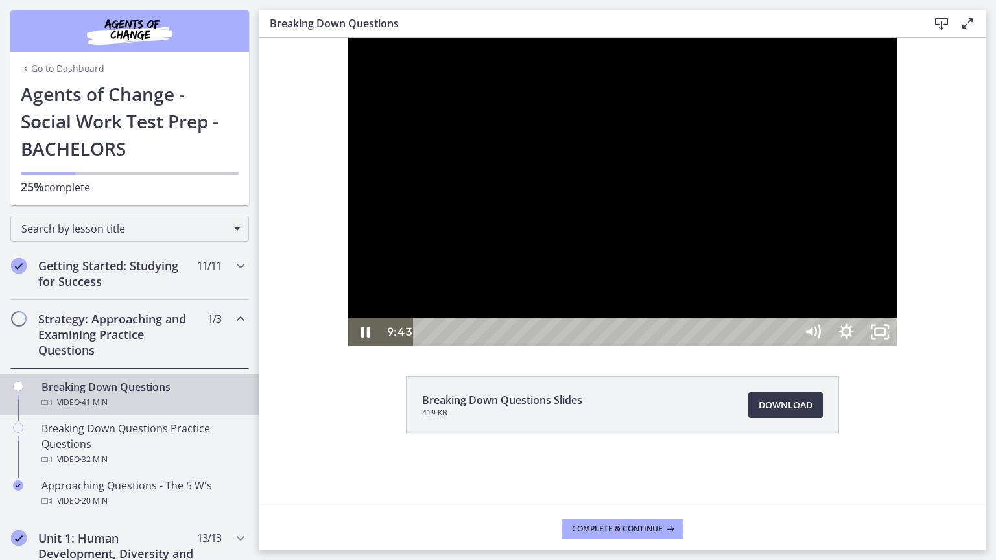 This screenshot has height=560, width=996. I want to click on div: Approaching Questions - The 5 W's, so click(143, 493).